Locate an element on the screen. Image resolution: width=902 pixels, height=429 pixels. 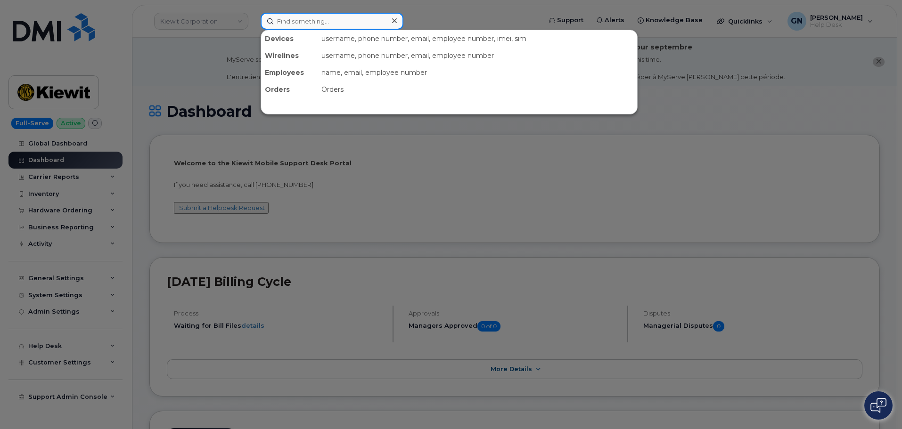
div: Employees is located at coordinates (289, 73).